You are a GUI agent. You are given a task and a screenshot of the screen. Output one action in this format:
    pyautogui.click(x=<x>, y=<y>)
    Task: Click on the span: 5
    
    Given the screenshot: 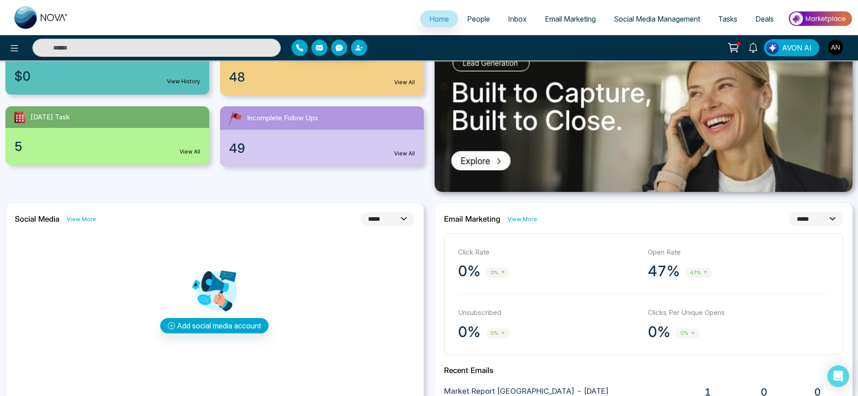 What is the action you would take?
    pyautogui.click(x=18, y=146)
    